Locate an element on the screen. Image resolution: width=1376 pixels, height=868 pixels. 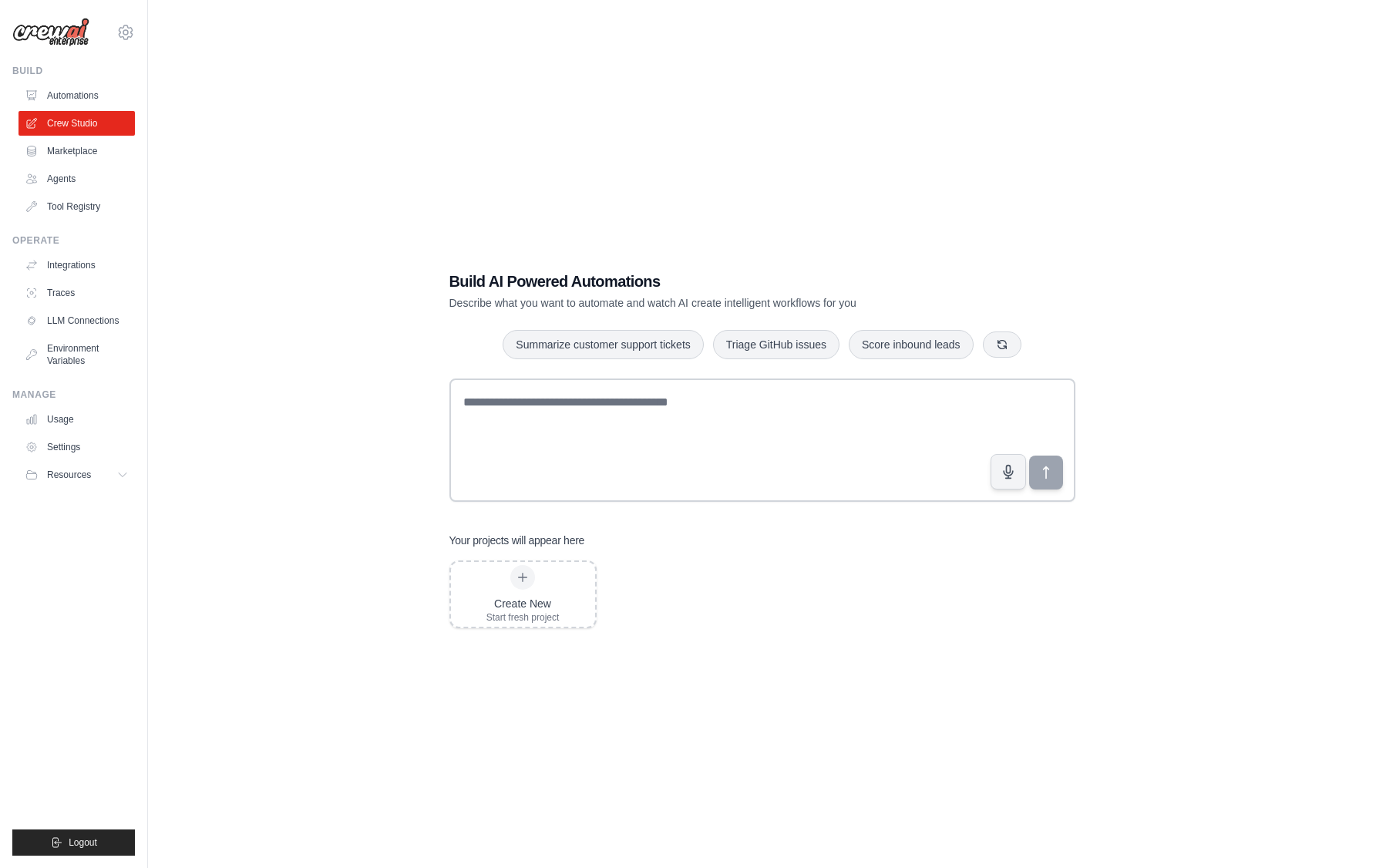
a: LLM Connections is located at coordinates (76, 321).